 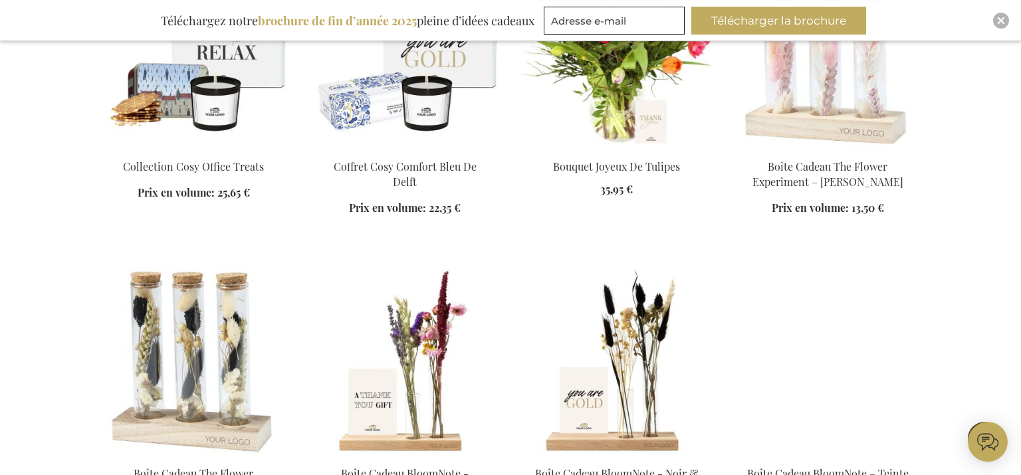 I want to click on div: Close, so click(x=1001, y=21).